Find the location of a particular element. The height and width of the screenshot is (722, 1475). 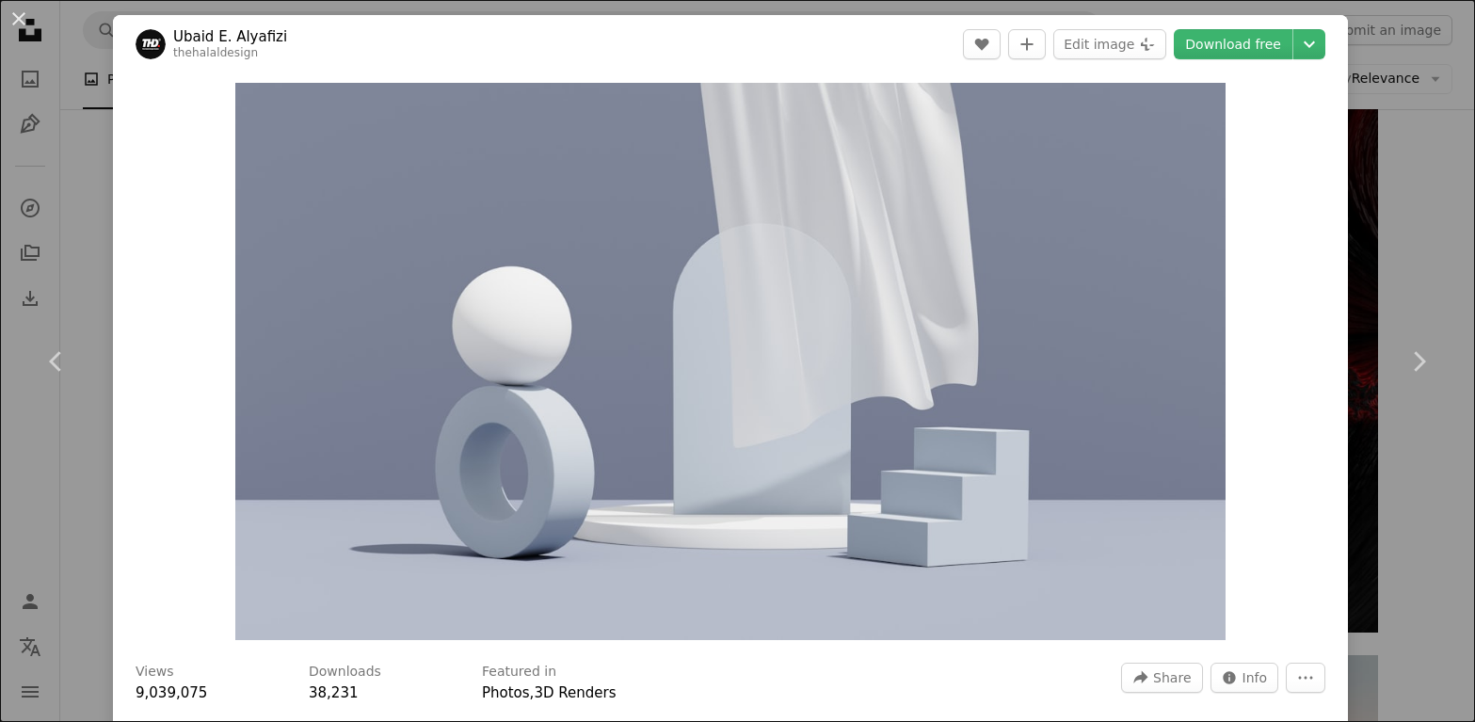

button: Add to Collection is located at coordinates (1027, 44).